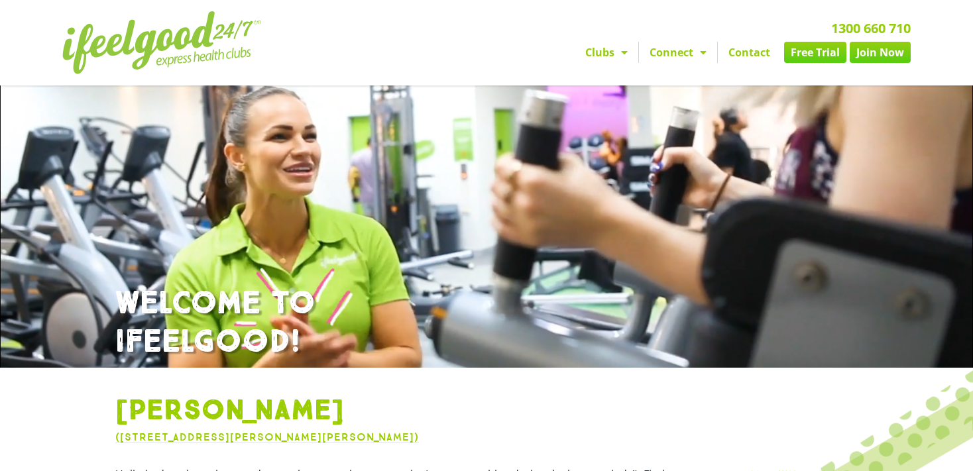 The height and width of the screenshot is (471, 973). Describe the element at coordinates (637, 52) in the screenshot. I see `nav: Menu` at that location.